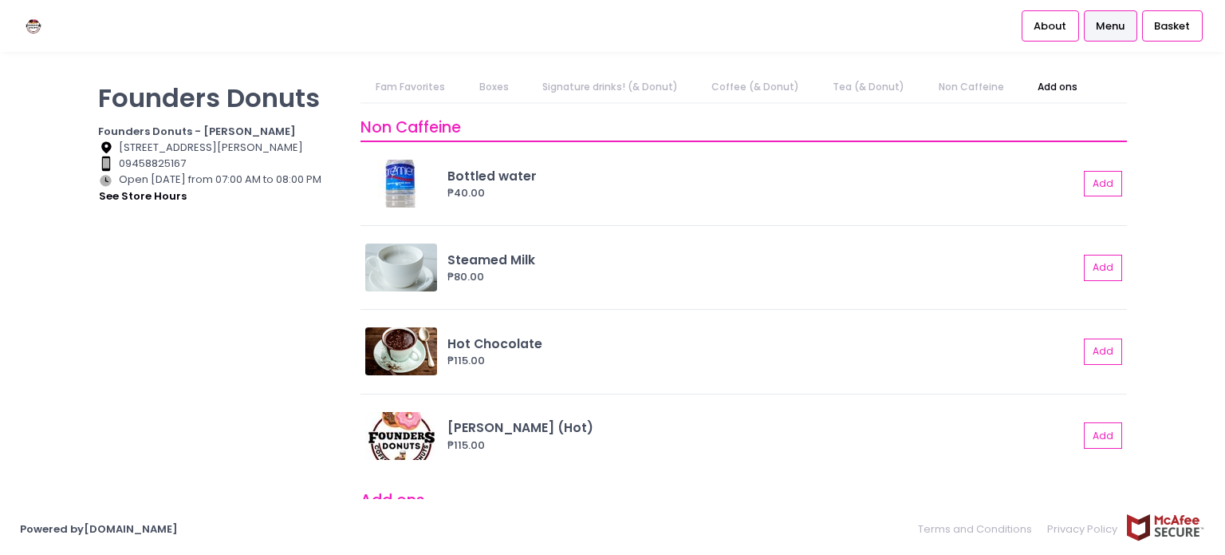 The height and width of the screenshot is (555, 1225). What do you see at coordinates (869, 87) in the screenshot?
I see `a: Tea (& Donut)` at bounding box center [869, 87].